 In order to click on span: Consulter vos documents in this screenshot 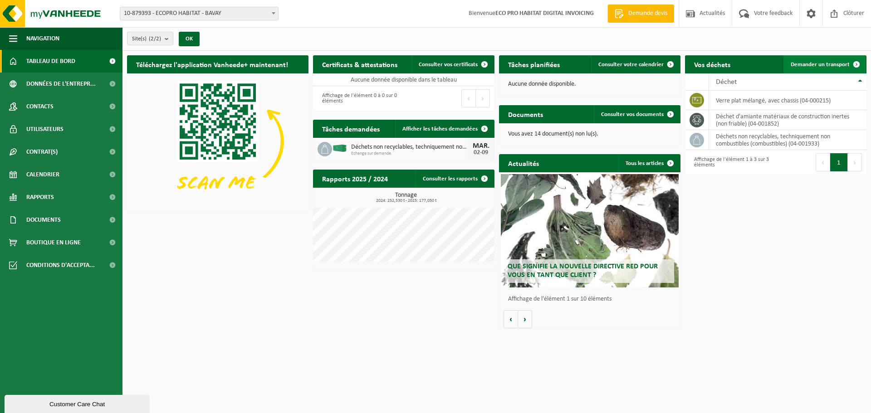, I will do `click(632, 114)`.